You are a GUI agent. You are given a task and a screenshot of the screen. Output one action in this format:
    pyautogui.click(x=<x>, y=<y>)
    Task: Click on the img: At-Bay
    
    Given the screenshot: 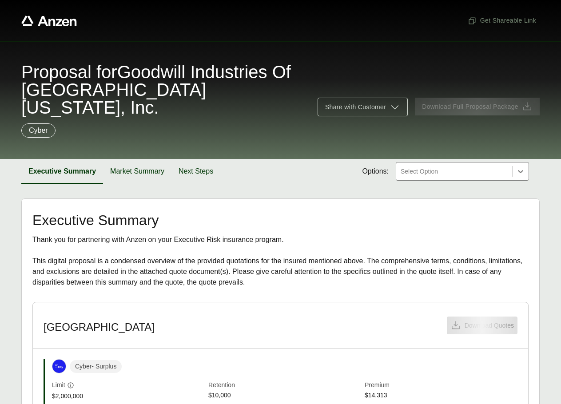 What is the action you would take?
    pyautogui.click(x=59, y=366)
    